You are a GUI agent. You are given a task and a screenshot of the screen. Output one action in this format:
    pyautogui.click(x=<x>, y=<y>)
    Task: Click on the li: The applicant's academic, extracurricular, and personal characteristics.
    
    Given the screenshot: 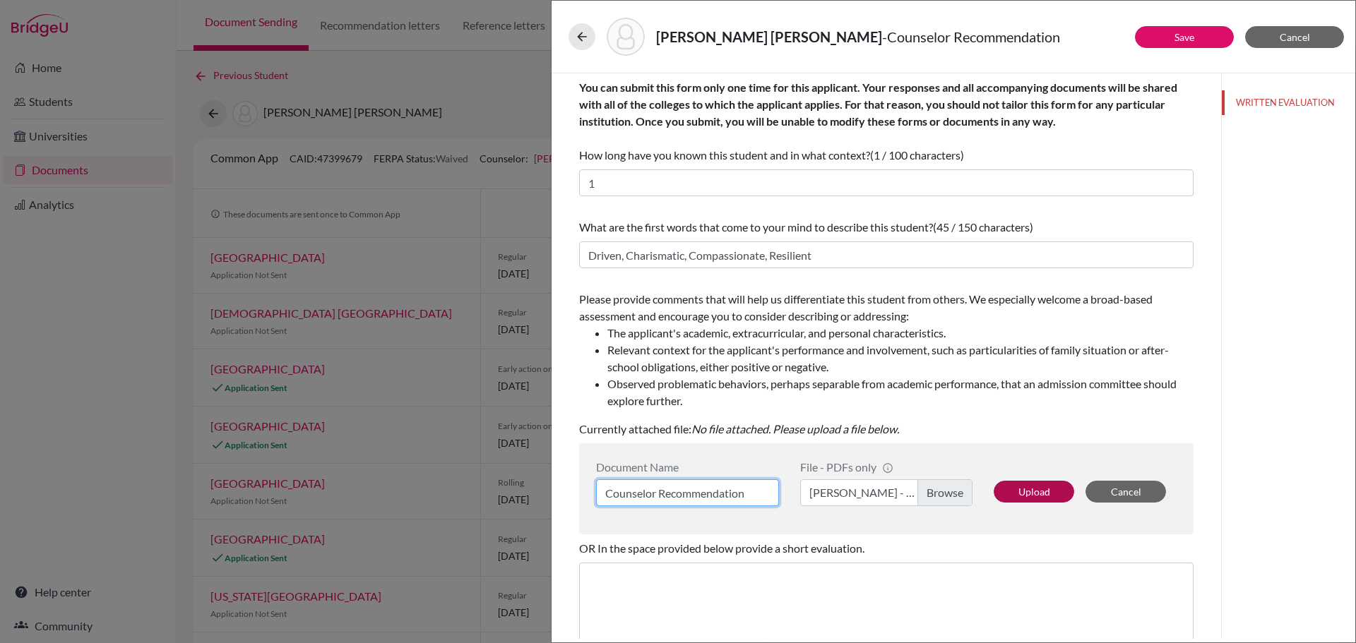 What is the action you would take?
    pyautogui.click(x=900, y=333)
    